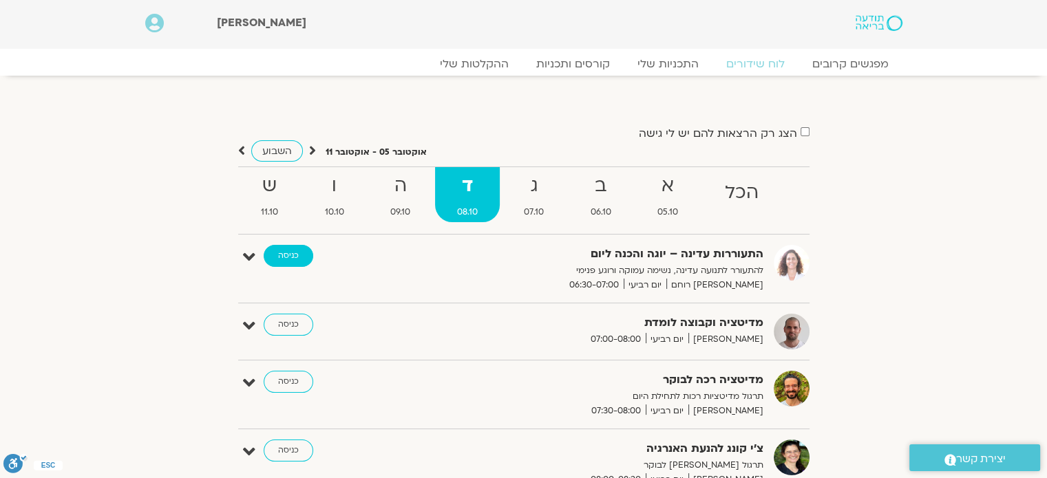  I want to click on strong: א, so click(668, 186).